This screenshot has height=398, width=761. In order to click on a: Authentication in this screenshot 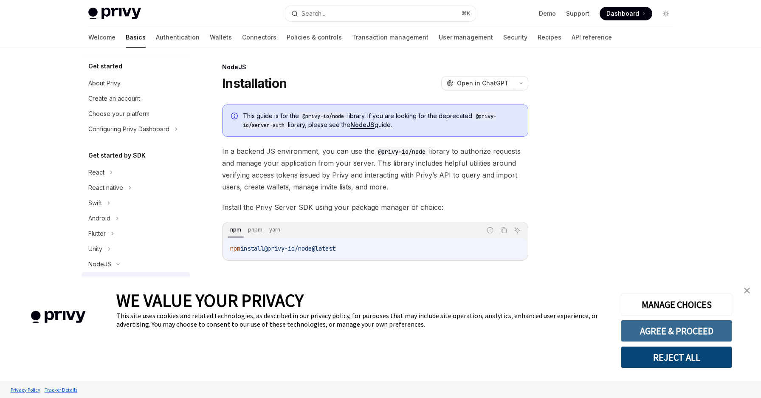, I will do `click(178, 37)`.